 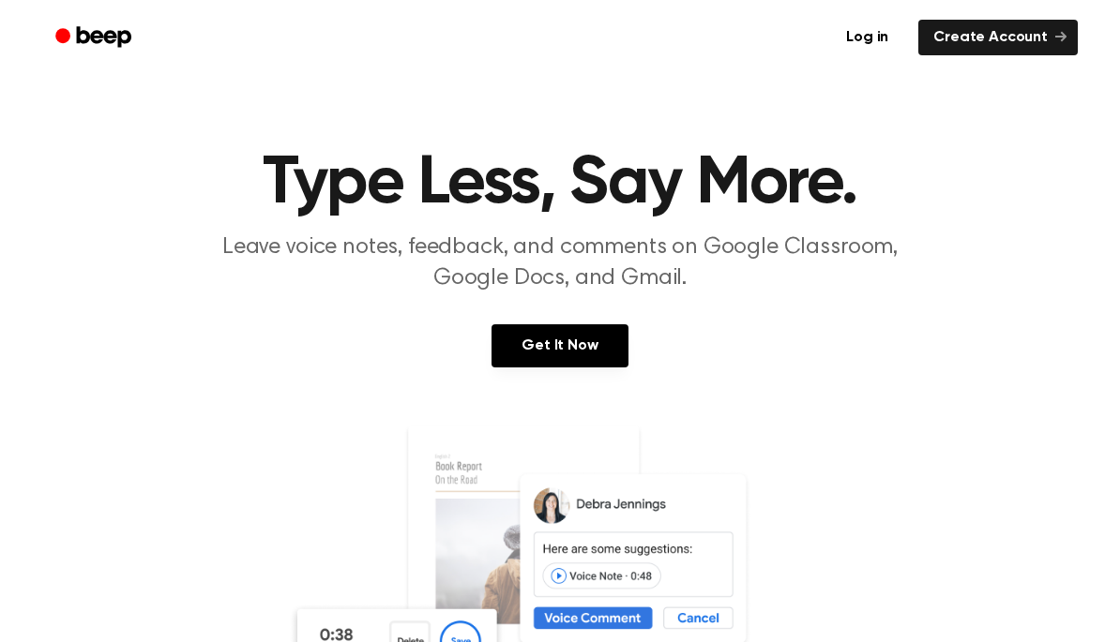 What do you see at coordinates (866, 38) in the screenshot?
I see `a: Log in` at bounding box center [866, 38].